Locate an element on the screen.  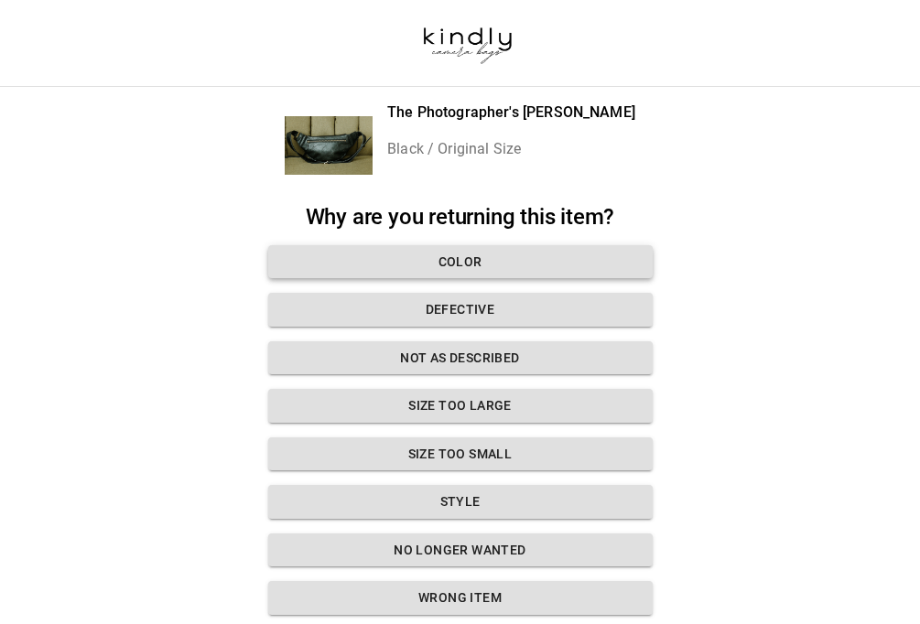
p: Black / Original Size is located at coordinates (511, 149).